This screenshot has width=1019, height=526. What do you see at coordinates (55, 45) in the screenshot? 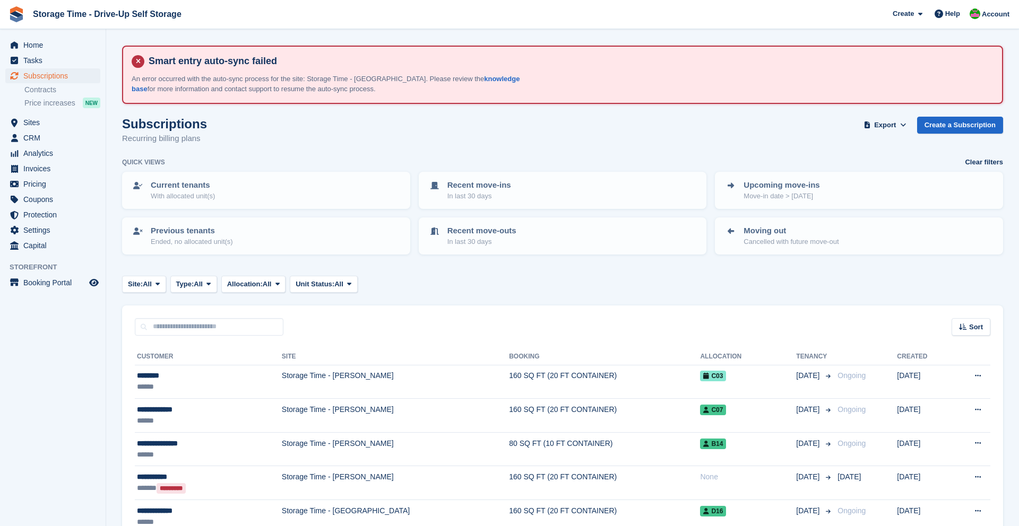
I see `span: Home` at bounding box center [55, 45].